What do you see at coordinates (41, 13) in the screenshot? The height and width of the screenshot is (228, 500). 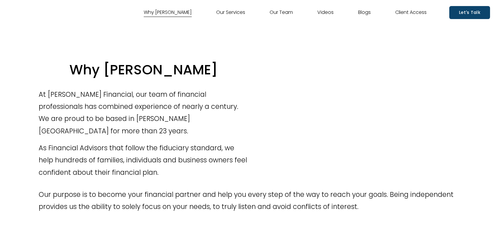 I see `img: Sterling Fox Financial Services` at bounding box center [41, 13].